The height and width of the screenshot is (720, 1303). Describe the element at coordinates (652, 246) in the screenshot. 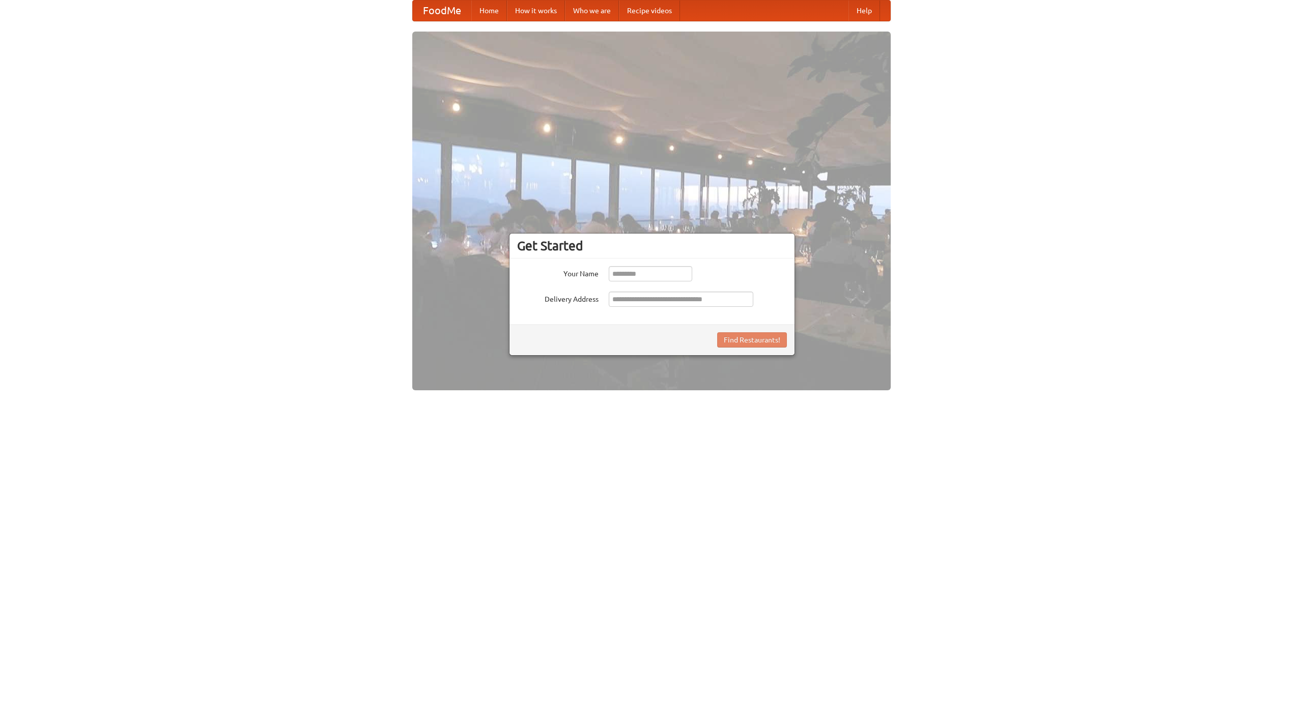

I see `h3: Get Started` at that location.